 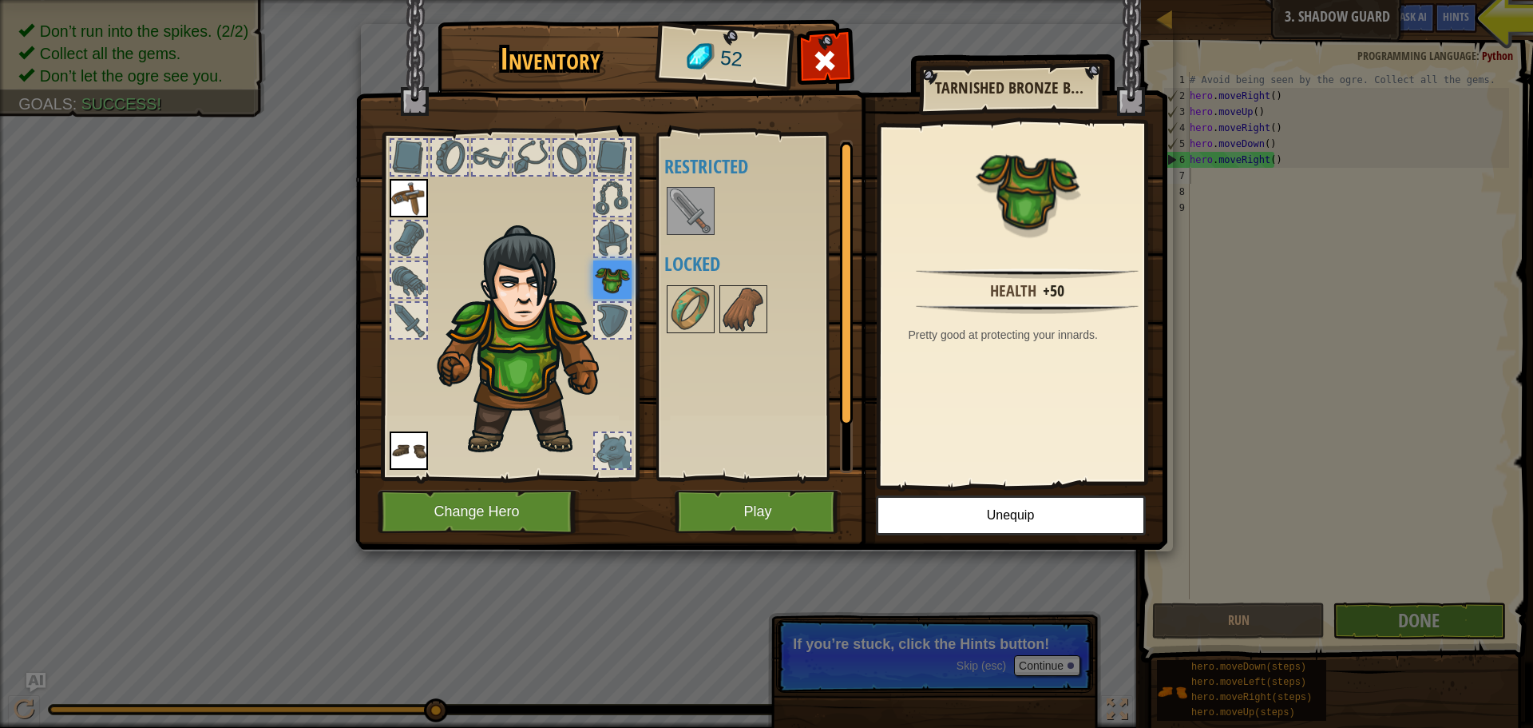 What do you see at coordinates (1032, 335) in the screenshot?
I see `div: Pretty good at protecting your innards.` at bounding box center [1032, 335].